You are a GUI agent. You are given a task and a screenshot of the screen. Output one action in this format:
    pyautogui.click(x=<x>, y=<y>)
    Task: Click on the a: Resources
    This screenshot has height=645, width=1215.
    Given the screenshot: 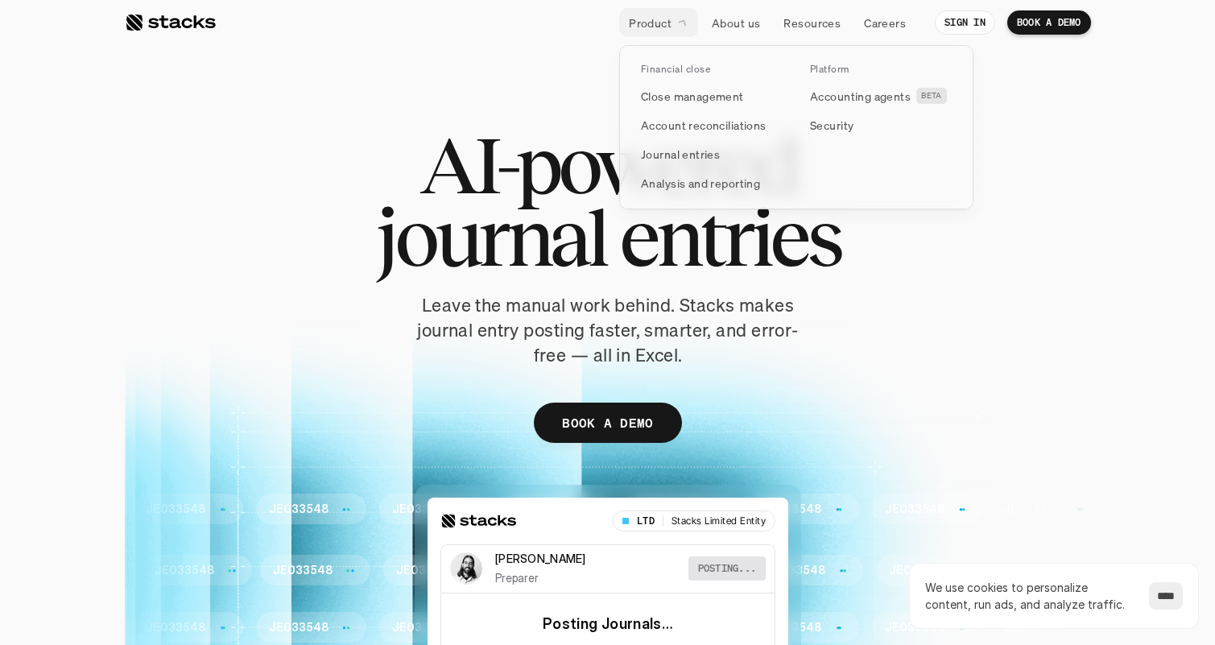 What is the action you would take?
    pyautogui.click(x=812, y=23)
    